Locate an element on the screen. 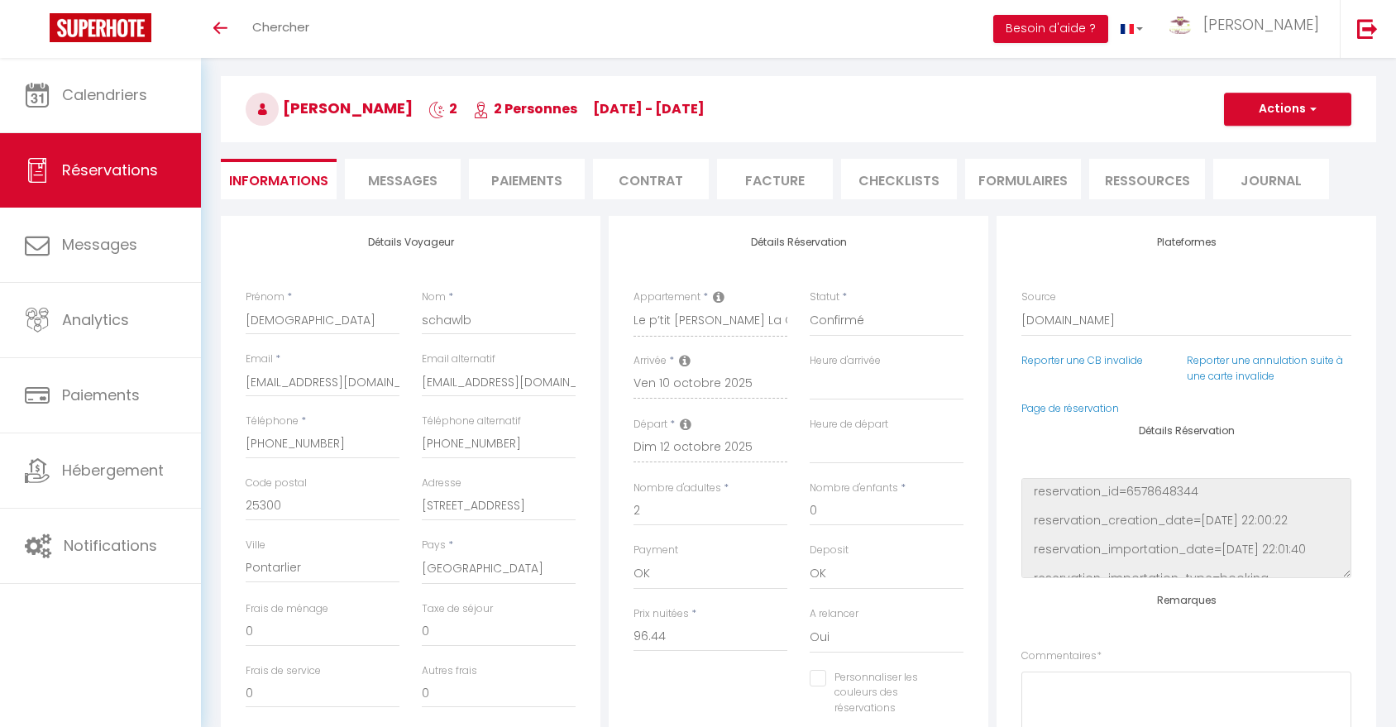 The image size is (1396, 727). label: Code postal is located at coordinates (276, 483).